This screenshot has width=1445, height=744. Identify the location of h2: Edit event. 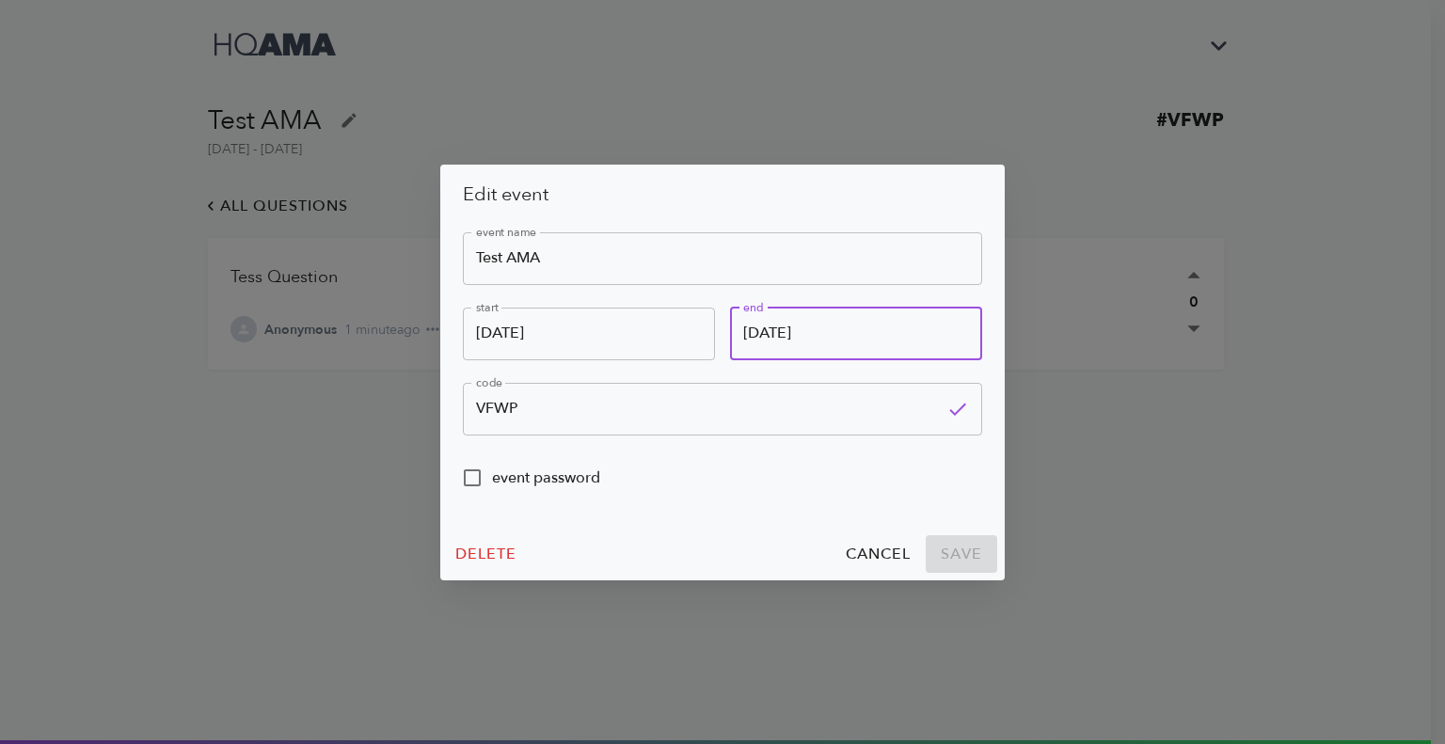
(722, 195).